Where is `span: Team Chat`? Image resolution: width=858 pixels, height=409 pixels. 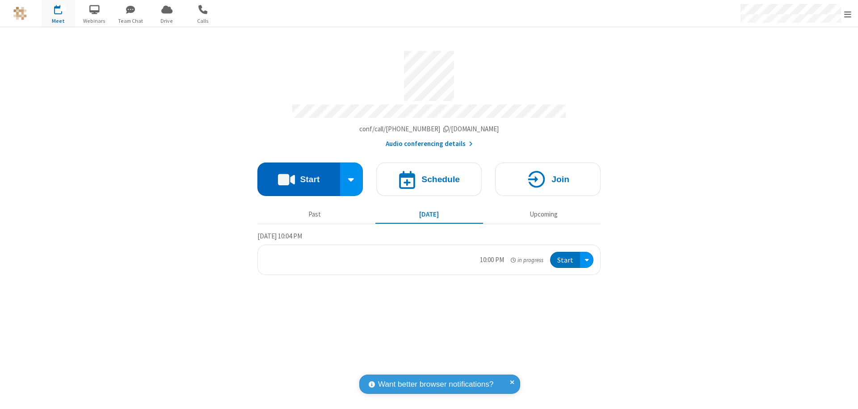
span: Team Chat is located at coordinates (131, 21).